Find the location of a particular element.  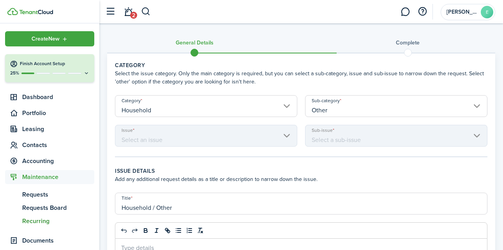

button: Finish Account Setup25% is located at coordinates (49, 68).